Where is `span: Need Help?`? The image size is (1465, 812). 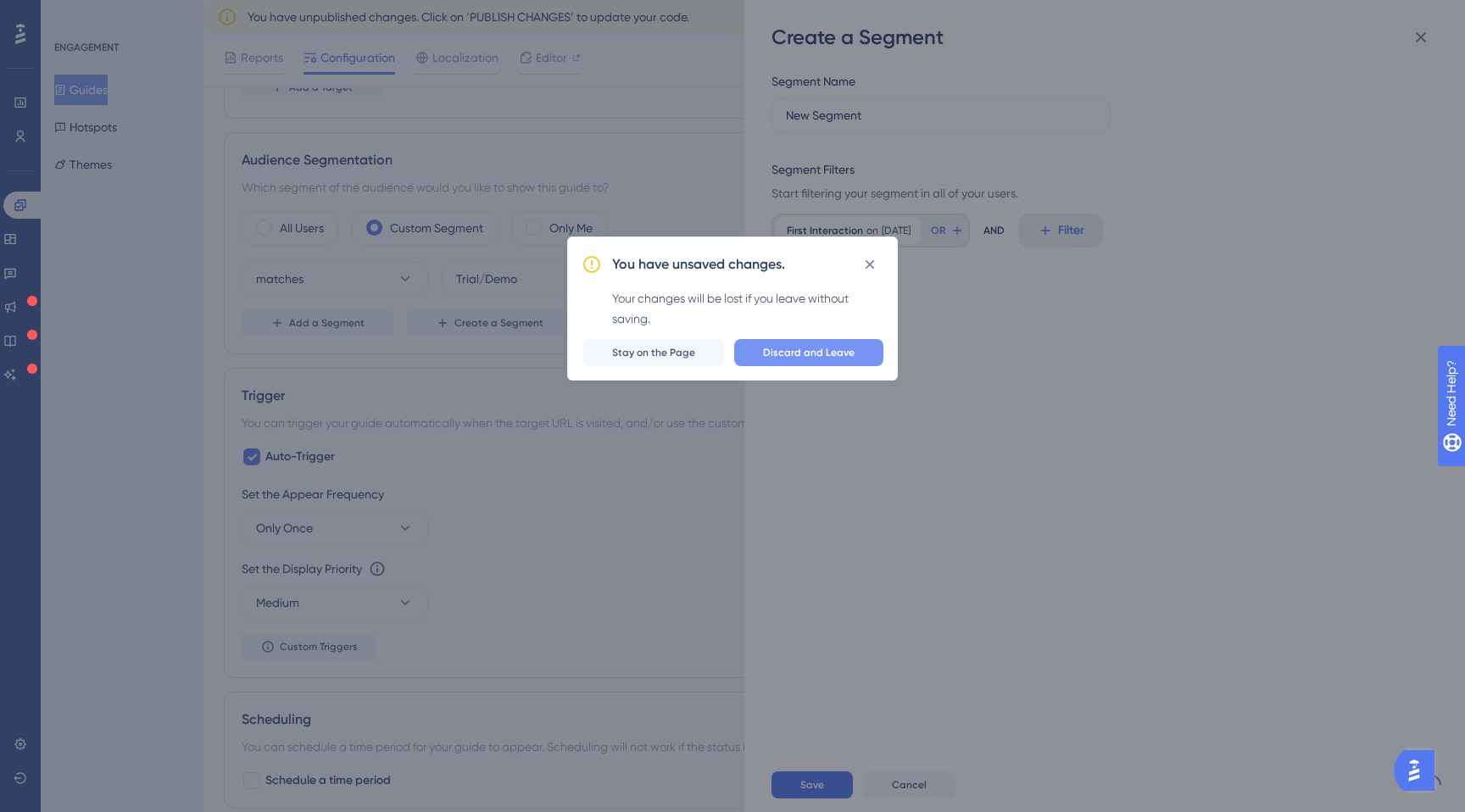 span: Need Help? is located at coordinates (73, 14).